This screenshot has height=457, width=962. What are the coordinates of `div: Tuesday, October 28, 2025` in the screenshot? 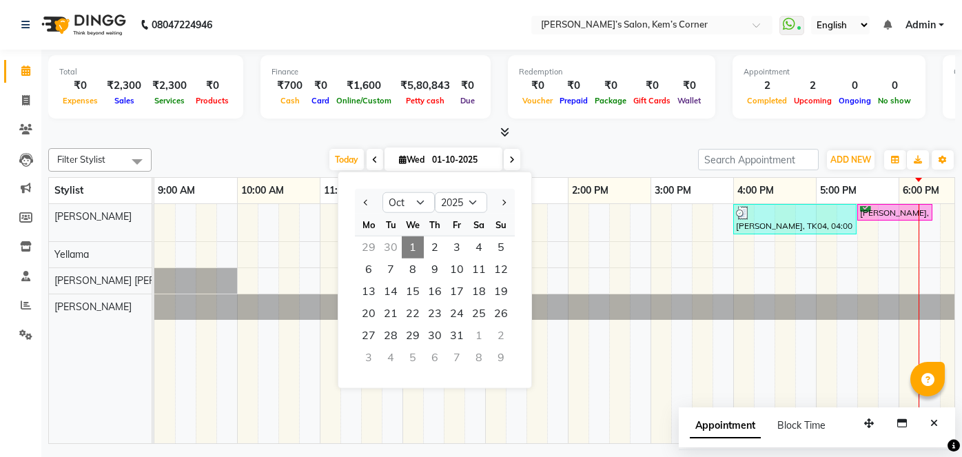 It's located at (391, 336).